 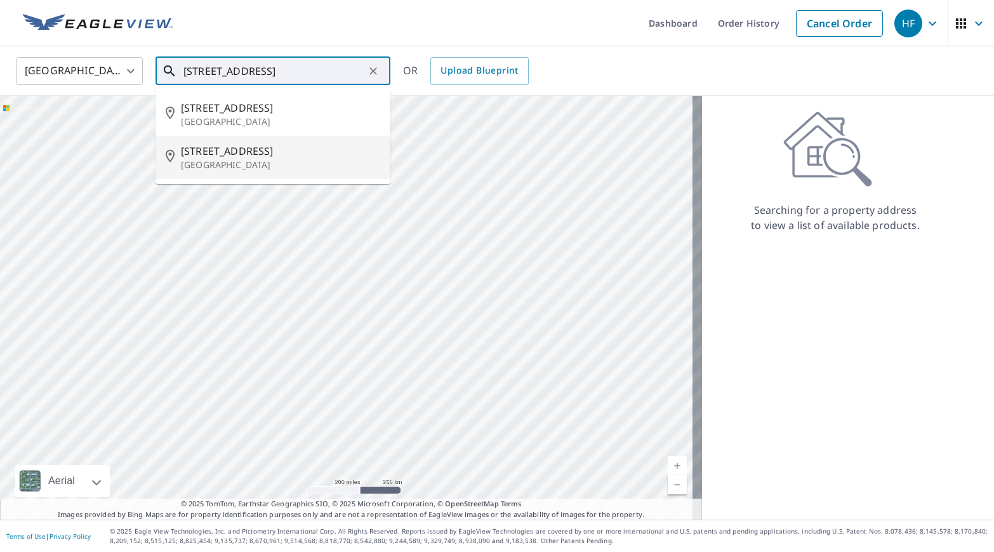 What do you see at coordinates (479, 71) in the screenshot?
I see `a: Upload Blueprint` at bounding box center [479, 71].